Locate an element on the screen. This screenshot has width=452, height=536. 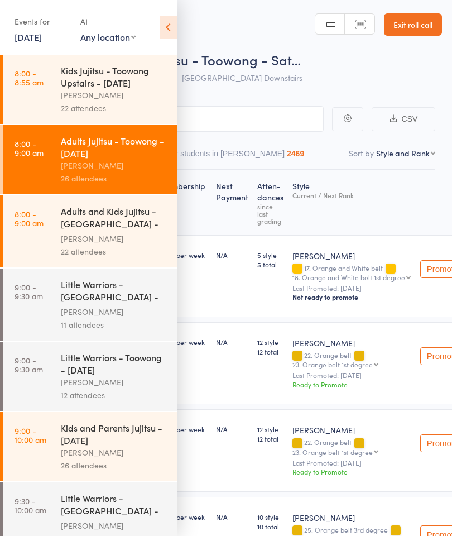
div: Next Payment is located at coordinates (232, 202).